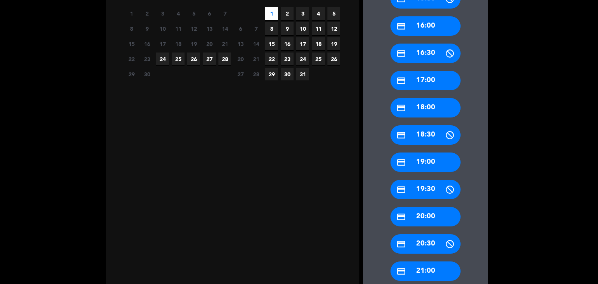 This screenshot has height=284, width=598. I want to click on div: 20:30, so click(425, 244).